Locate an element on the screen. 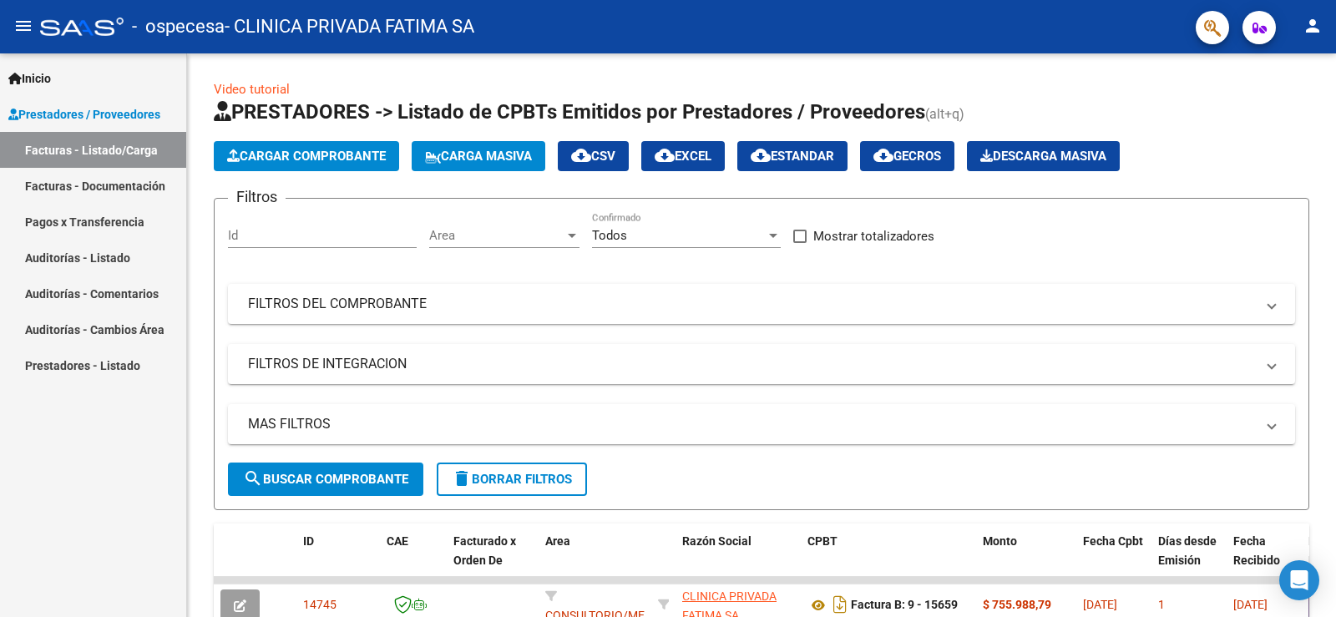  span: 14745 is located at coordinates (320, 604).